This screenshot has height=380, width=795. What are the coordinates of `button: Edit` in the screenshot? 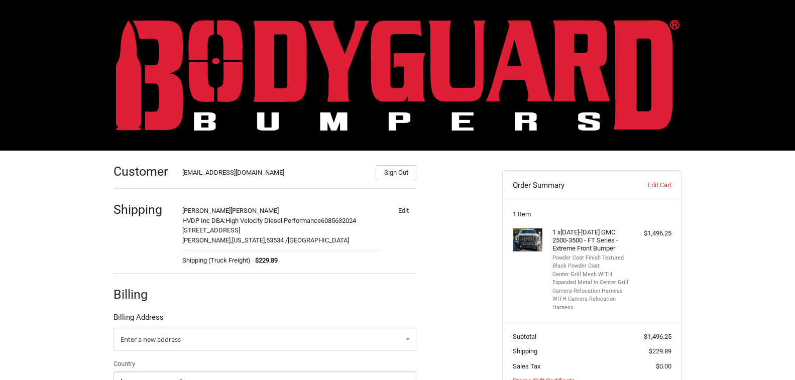 It's located at (403, 211).